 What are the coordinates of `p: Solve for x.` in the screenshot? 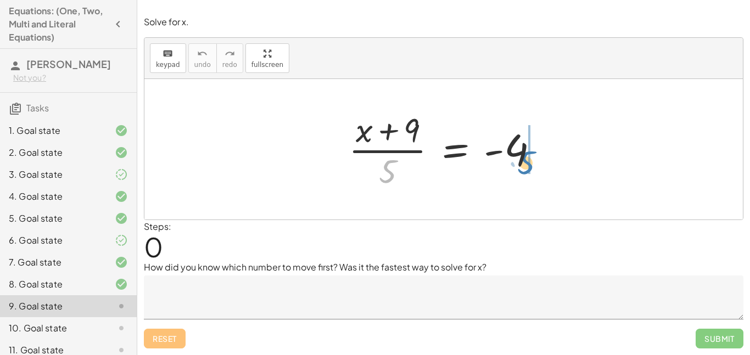 It's located at (444, 22).